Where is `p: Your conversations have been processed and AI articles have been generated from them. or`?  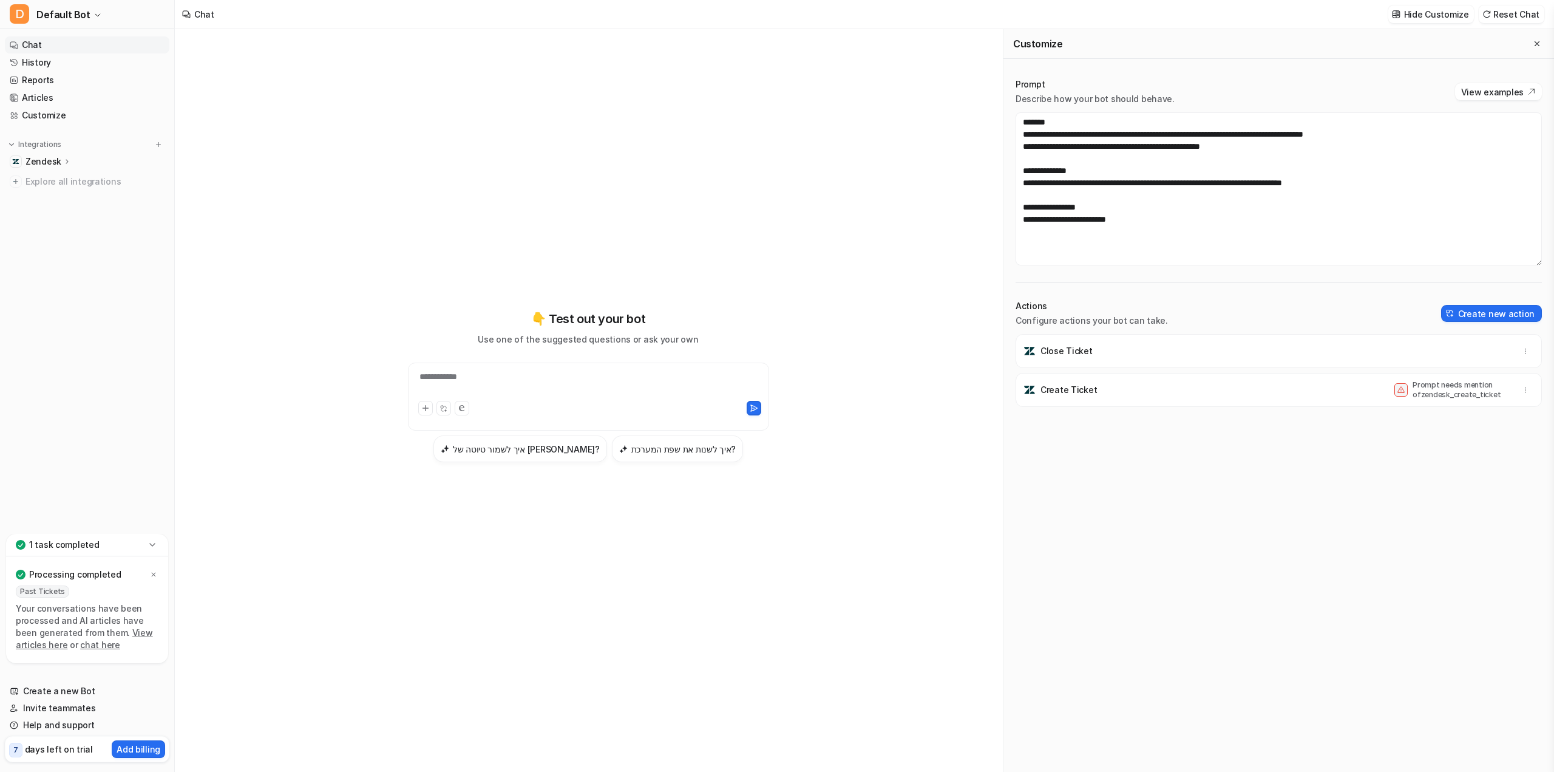 p: Your conversations have been processed and AI articles have been generated from them. or is located at coordinates (87, 626).